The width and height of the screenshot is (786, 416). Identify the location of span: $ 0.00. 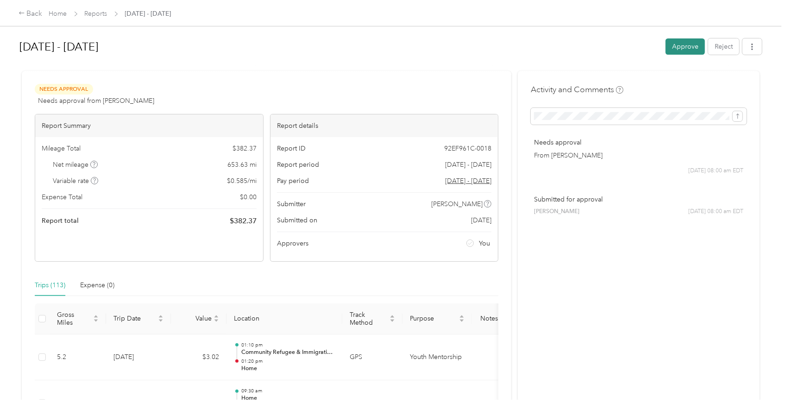
(248, 197).